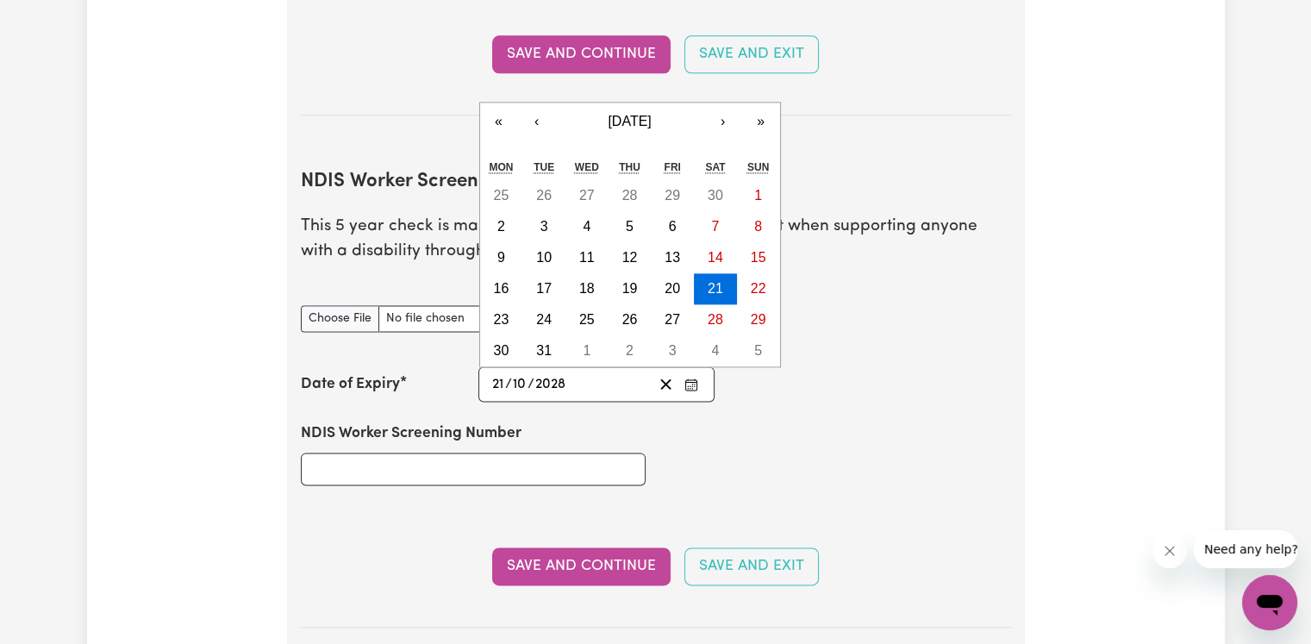 Image resolution: width=1311 pixels, height=644 pixels. What do you see at coordinates (586, 350) in the screenshot?
I see `abbr: 1 November 2028` at bounding box center [586, 350].